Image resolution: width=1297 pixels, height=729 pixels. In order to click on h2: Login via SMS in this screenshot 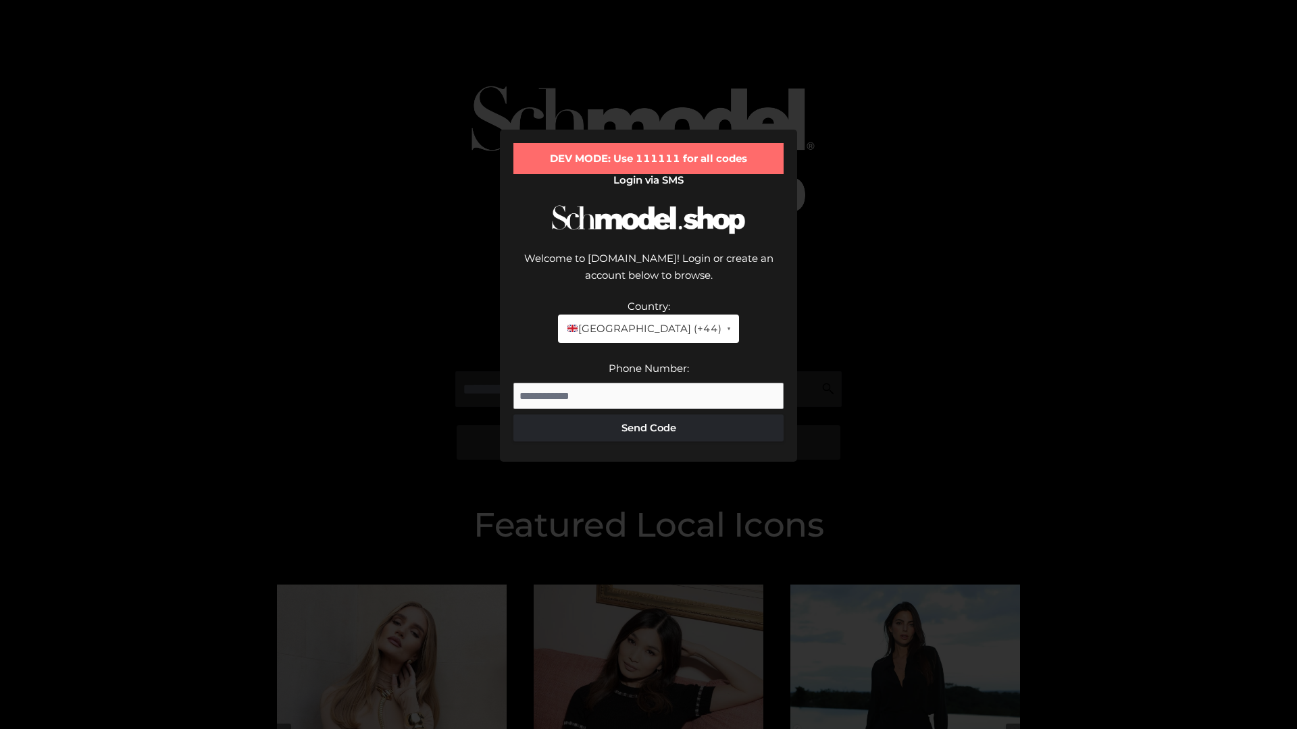, I will do `click(648, 180)`.